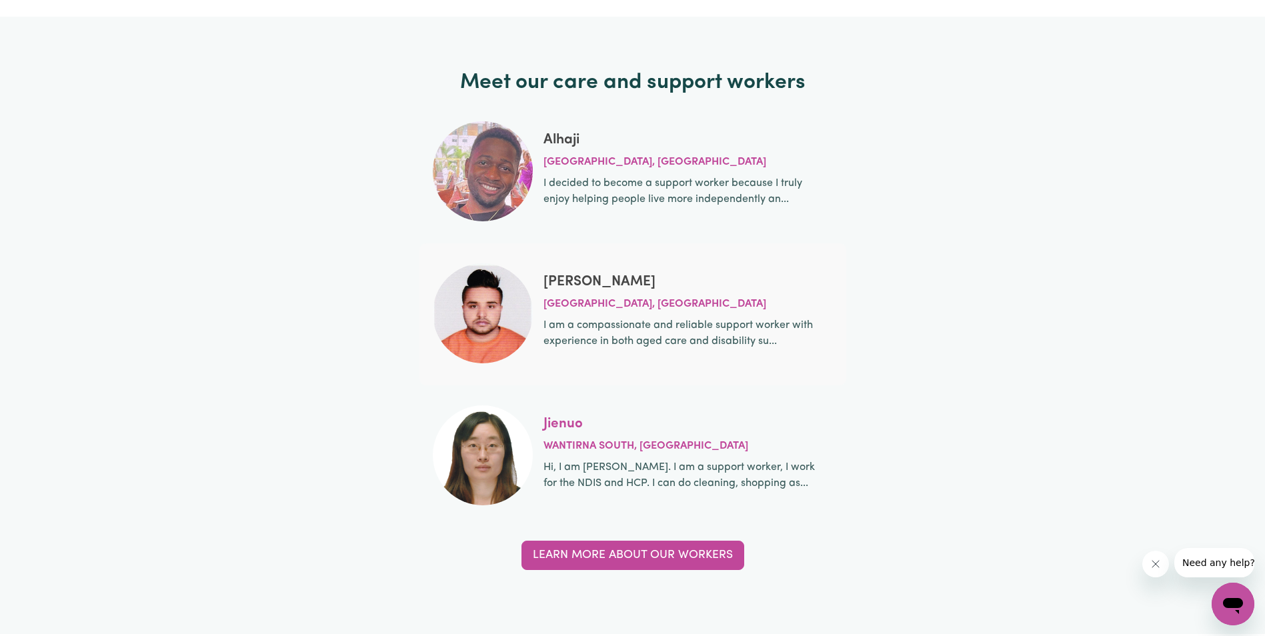  What do you see at coordinates (44, 15) in the screenshot?
I see `span: Need any help?` at bounding box center [44, 15].